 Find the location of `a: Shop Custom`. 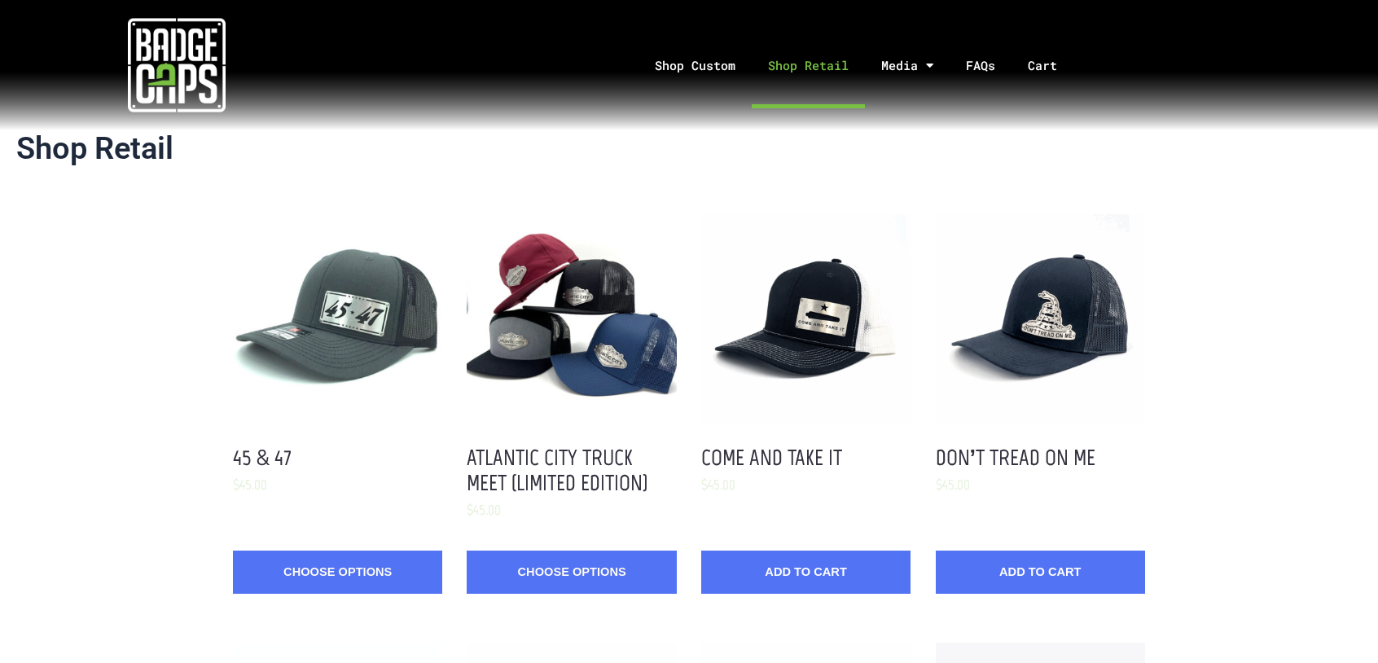

a: Shop Custom is located at coordinates (695, 65).